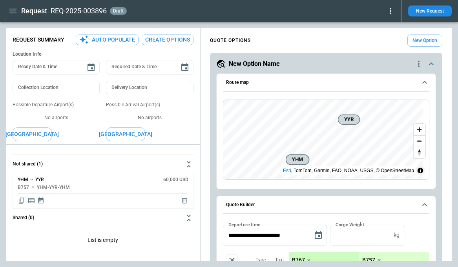 This screenshot has height=267, width=458. What do you see at coordinates (23, 187) in the screenshot?
I see `h6: B757` at bounding box center [23, 187].